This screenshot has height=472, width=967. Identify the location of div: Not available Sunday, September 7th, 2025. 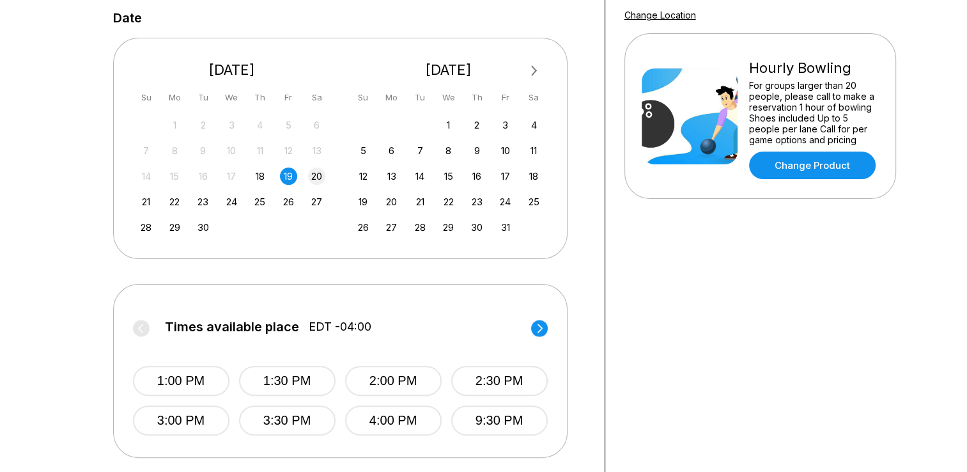
(146, 150).